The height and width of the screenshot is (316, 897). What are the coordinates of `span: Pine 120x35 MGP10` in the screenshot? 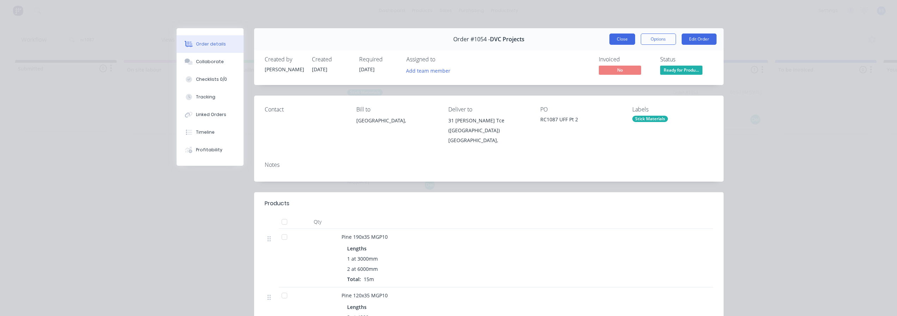 It's located at (365, 295).